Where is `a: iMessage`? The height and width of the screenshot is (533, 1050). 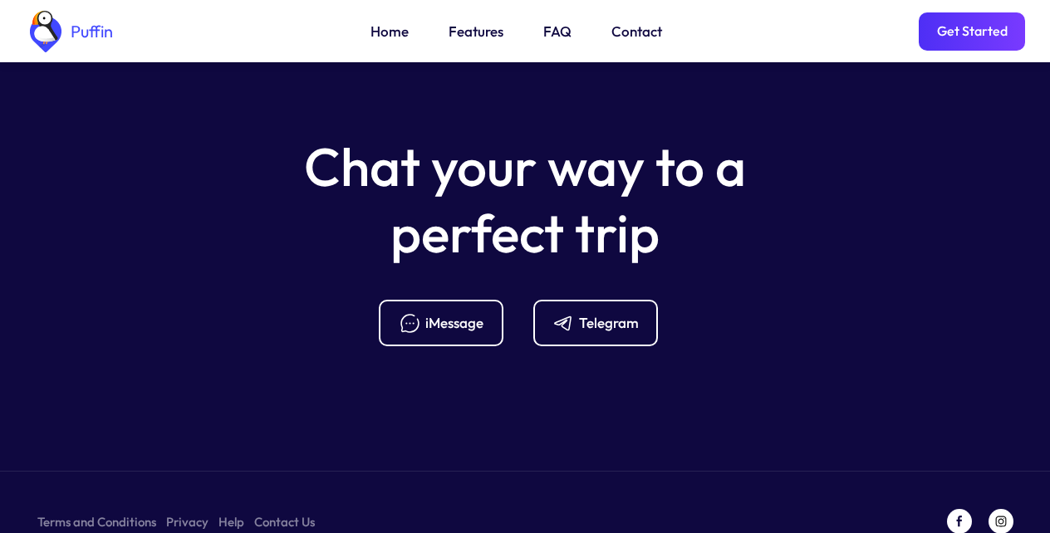 a: iMessage is located at coordinates (448, 323).